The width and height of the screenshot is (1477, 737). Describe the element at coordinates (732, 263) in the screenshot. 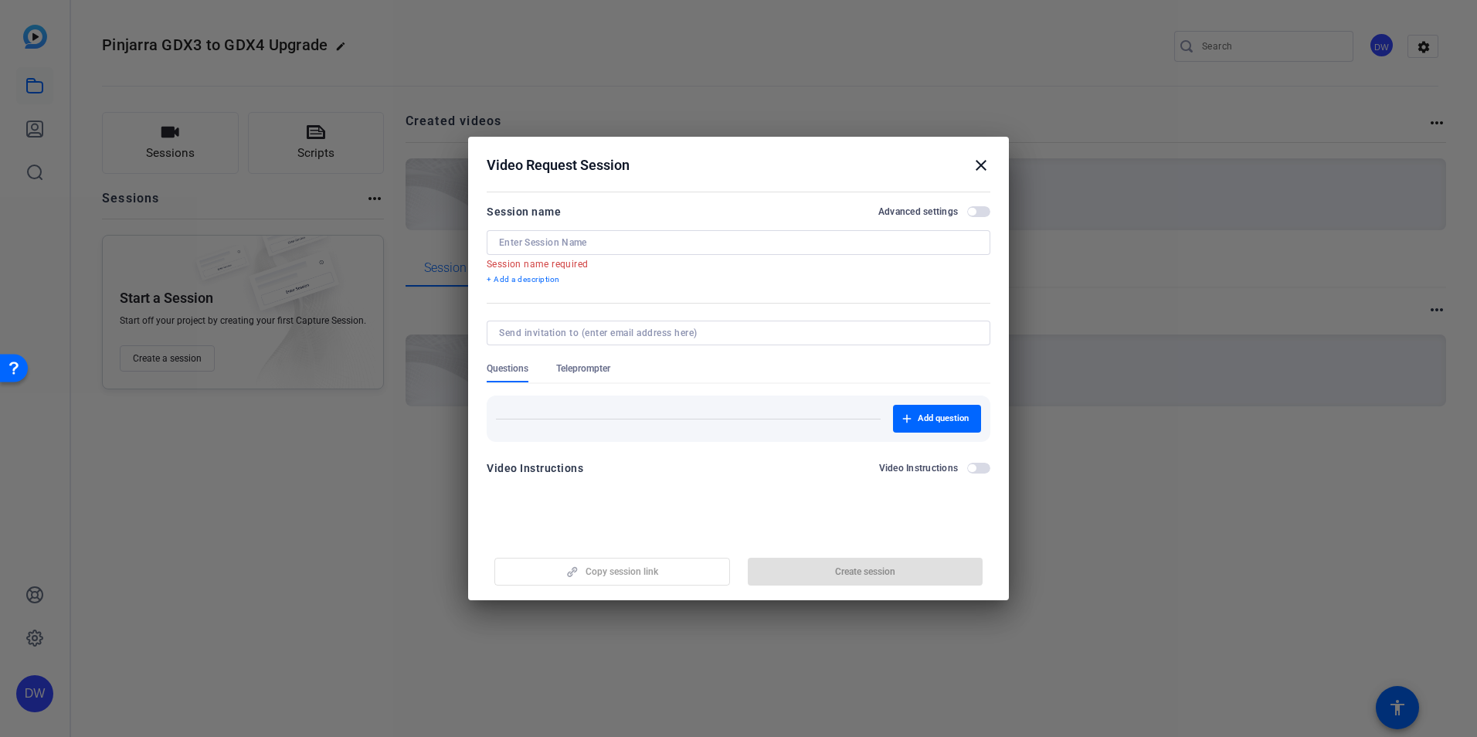

I see `mat-error: Session name required` at that location.